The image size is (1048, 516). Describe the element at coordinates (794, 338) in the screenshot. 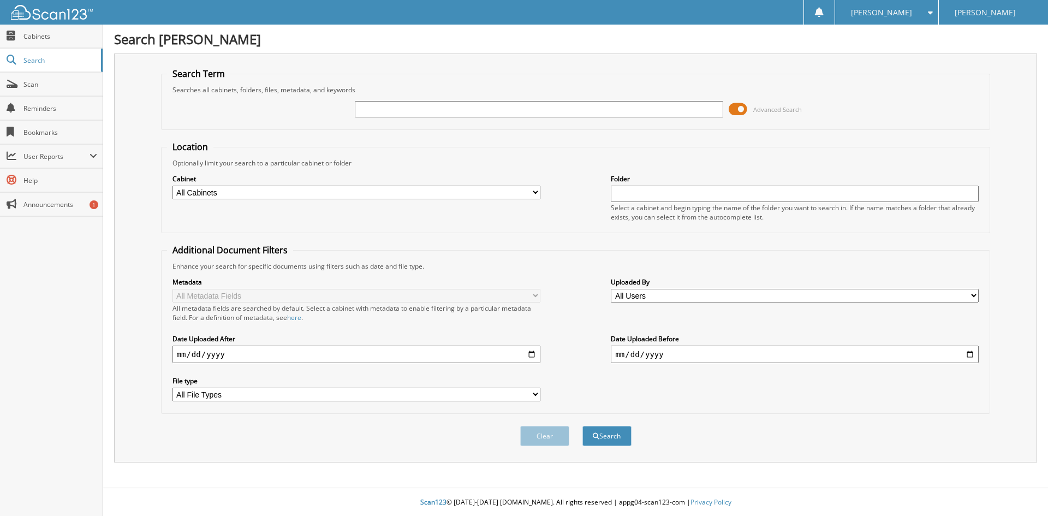

I see `label: Date Uploaded Before` at that location.